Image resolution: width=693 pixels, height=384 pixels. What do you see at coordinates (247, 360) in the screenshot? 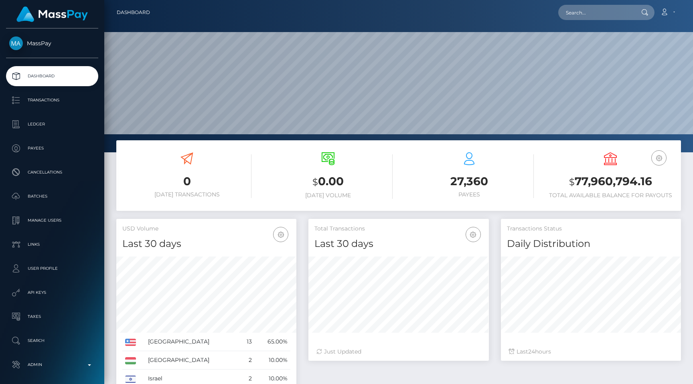
I see `td: 2` at bounding box center [247, 360].